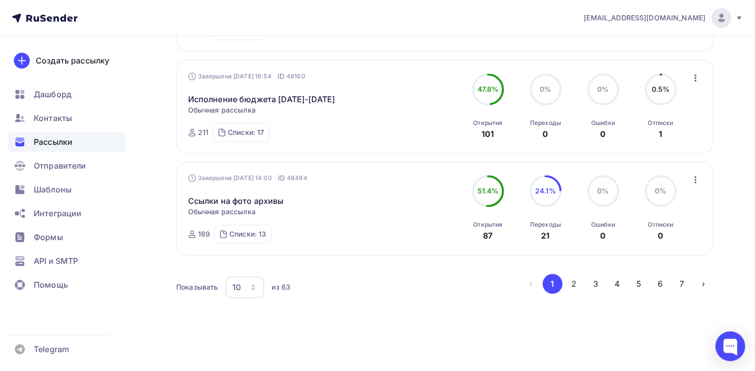  What do you see at coordinates (573, 284) in the screenshot?
I see `button: Go to page 2` at bounding box center [573, 284].